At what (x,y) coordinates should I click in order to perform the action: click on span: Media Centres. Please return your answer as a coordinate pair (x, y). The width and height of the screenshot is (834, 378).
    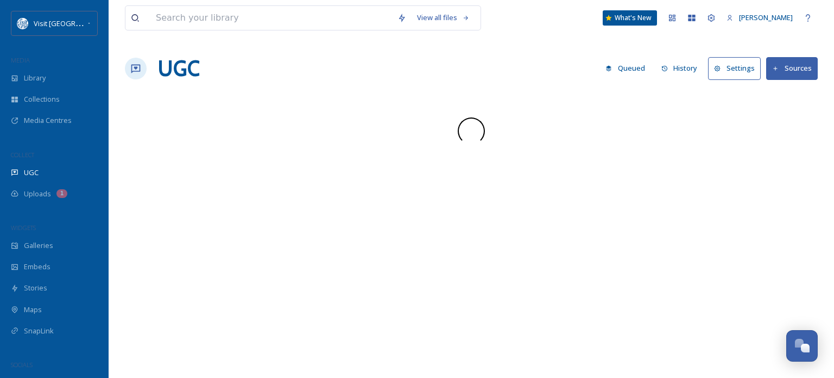
    Looking at the image, I should click on (48, 120).